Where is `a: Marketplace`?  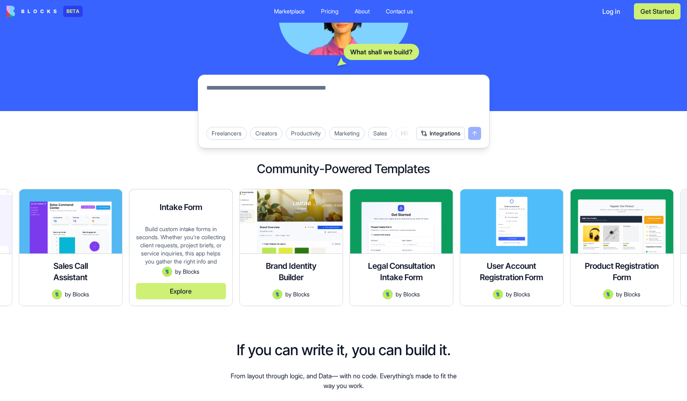
a: Marketplace is located at coordinates (289, 11).